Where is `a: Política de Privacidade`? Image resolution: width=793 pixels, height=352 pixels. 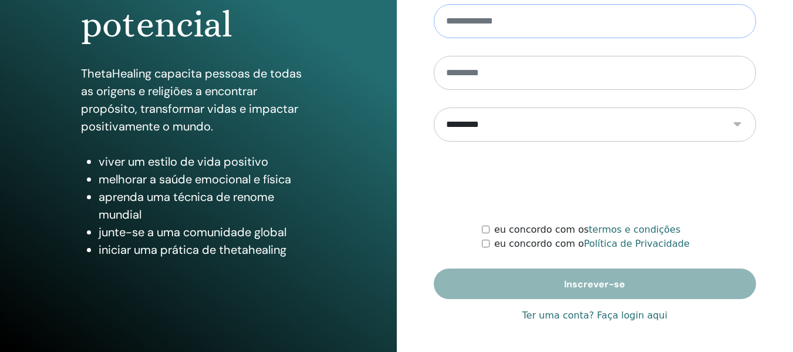
a: Política de Privacidade is located at coordinates (637, 243).